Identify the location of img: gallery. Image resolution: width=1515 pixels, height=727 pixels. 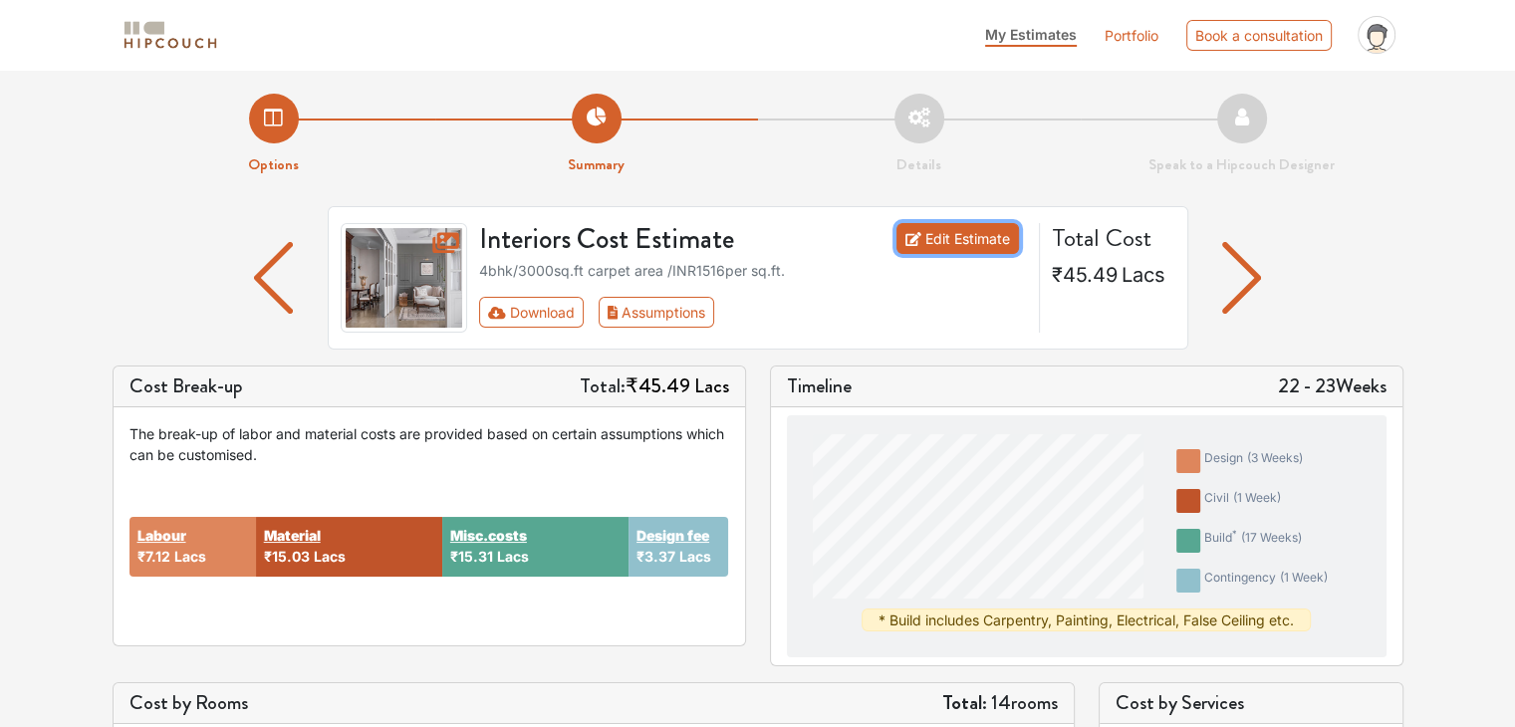
(404, 278).